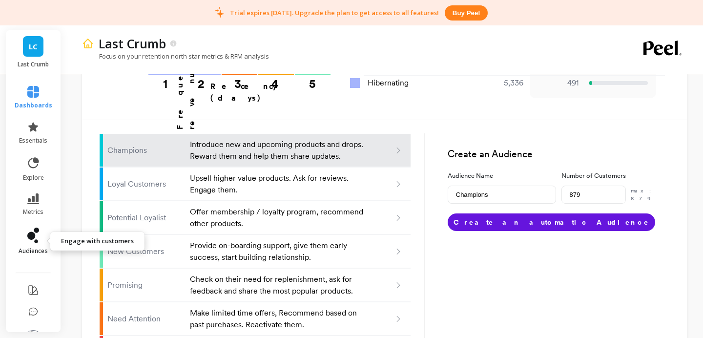 Image resolution: width=703 pixels, height=338 pixels. Describe the element at coordinates (277, 184) in the screenshot. I see `p: Upsell higher value products. Ask for reviews. Engage them.` at that location.